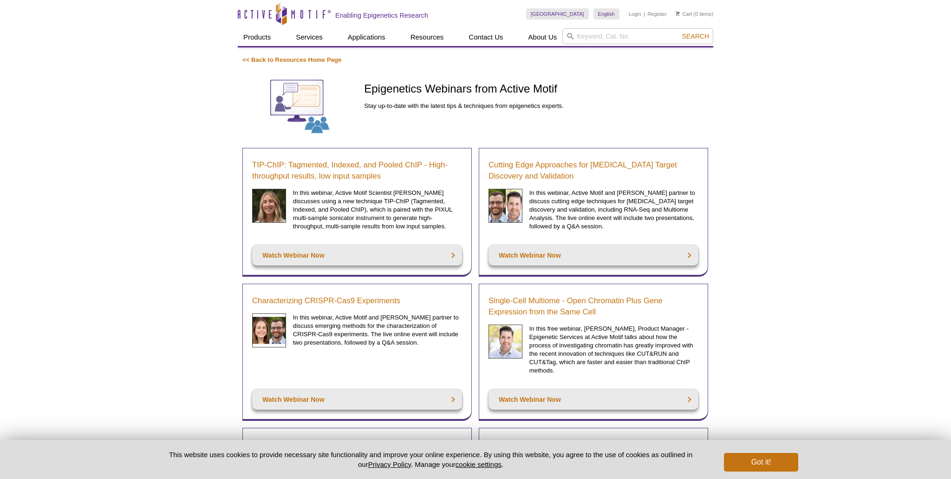 The width and height of the screenshot is (951, 479). Describe the element at coordinates (390, 464) in the screenshot. I see `a: Privacy Policy` at that location.